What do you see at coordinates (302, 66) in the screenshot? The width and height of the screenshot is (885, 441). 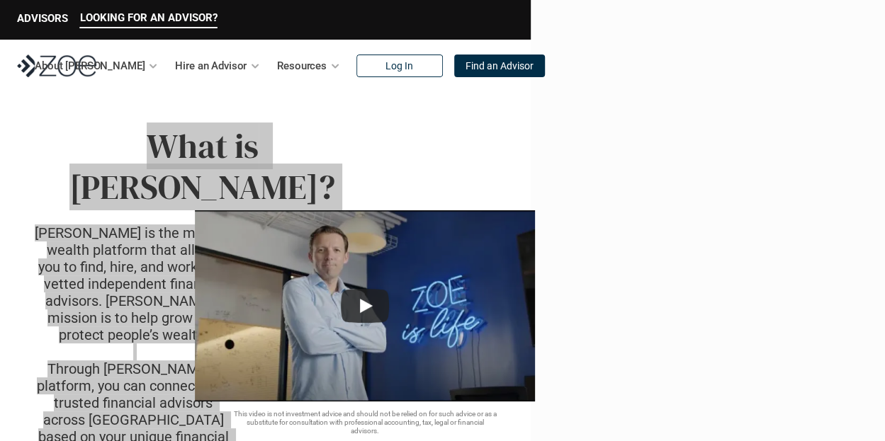 I see `p: Resources` at bounding box center [302, 66].